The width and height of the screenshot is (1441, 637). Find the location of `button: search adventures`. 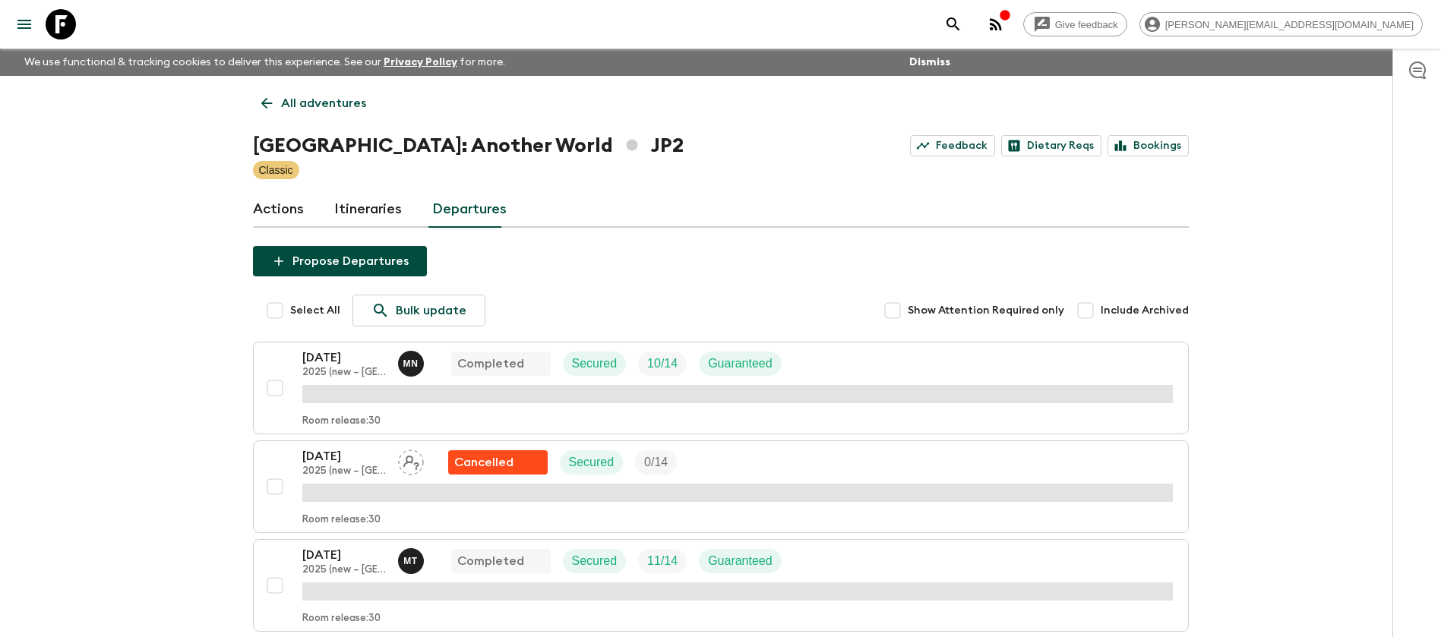

button: search adventures is located at coordinates (953, 24).